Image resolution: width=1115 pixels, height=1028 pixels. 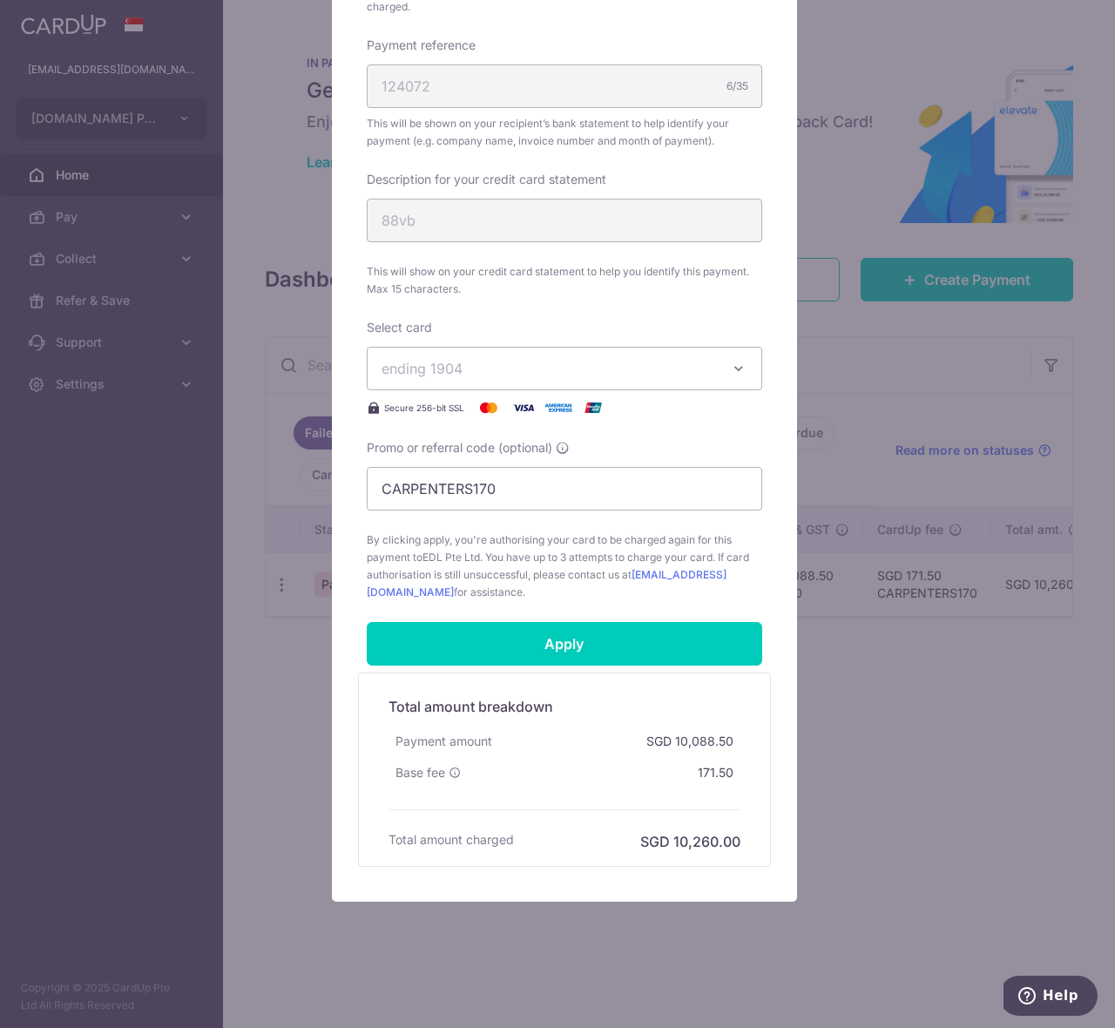 What do you see at coordinates (524, 408) in the screenshot?
I see `img: Visa` at bounding box center [524, 408].